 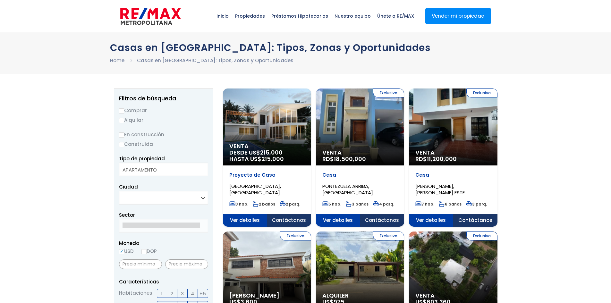 I want to click on span: 1, so click(x=162, y=293).